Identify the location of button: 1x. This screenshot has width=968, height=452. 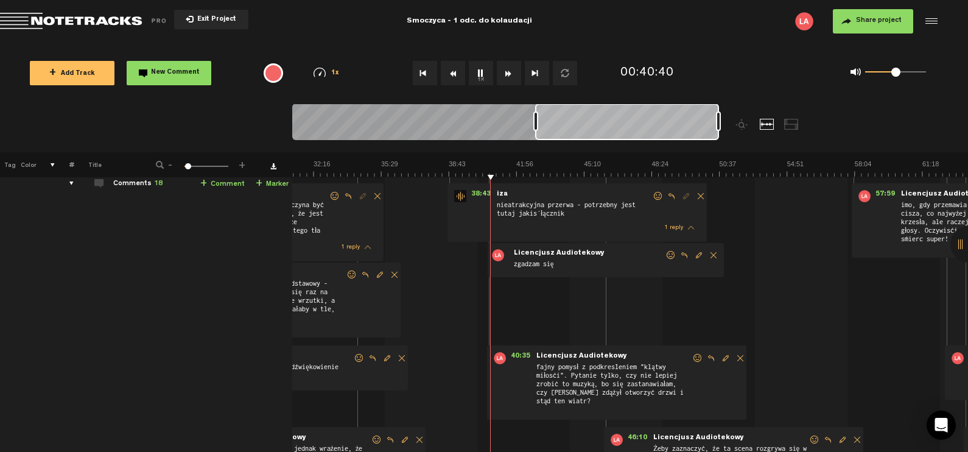
(481, 73).